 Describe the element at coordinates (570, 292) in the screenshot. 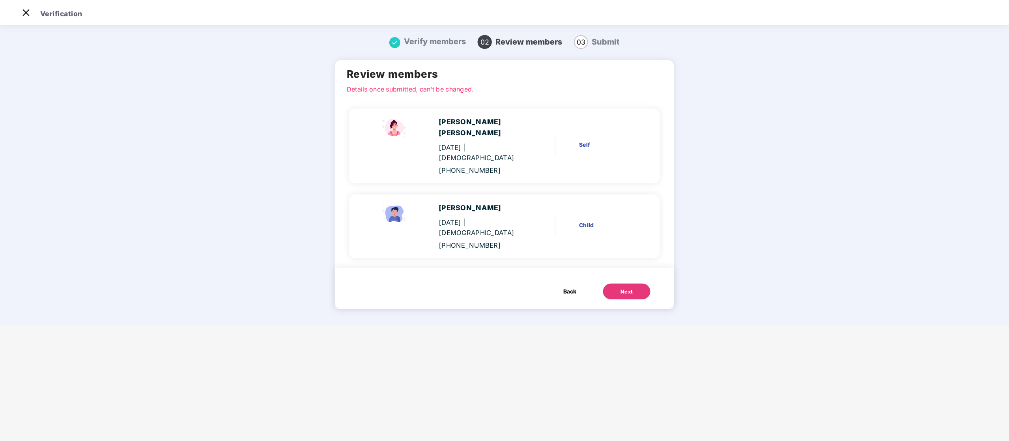

I see `button: Back` at that location.